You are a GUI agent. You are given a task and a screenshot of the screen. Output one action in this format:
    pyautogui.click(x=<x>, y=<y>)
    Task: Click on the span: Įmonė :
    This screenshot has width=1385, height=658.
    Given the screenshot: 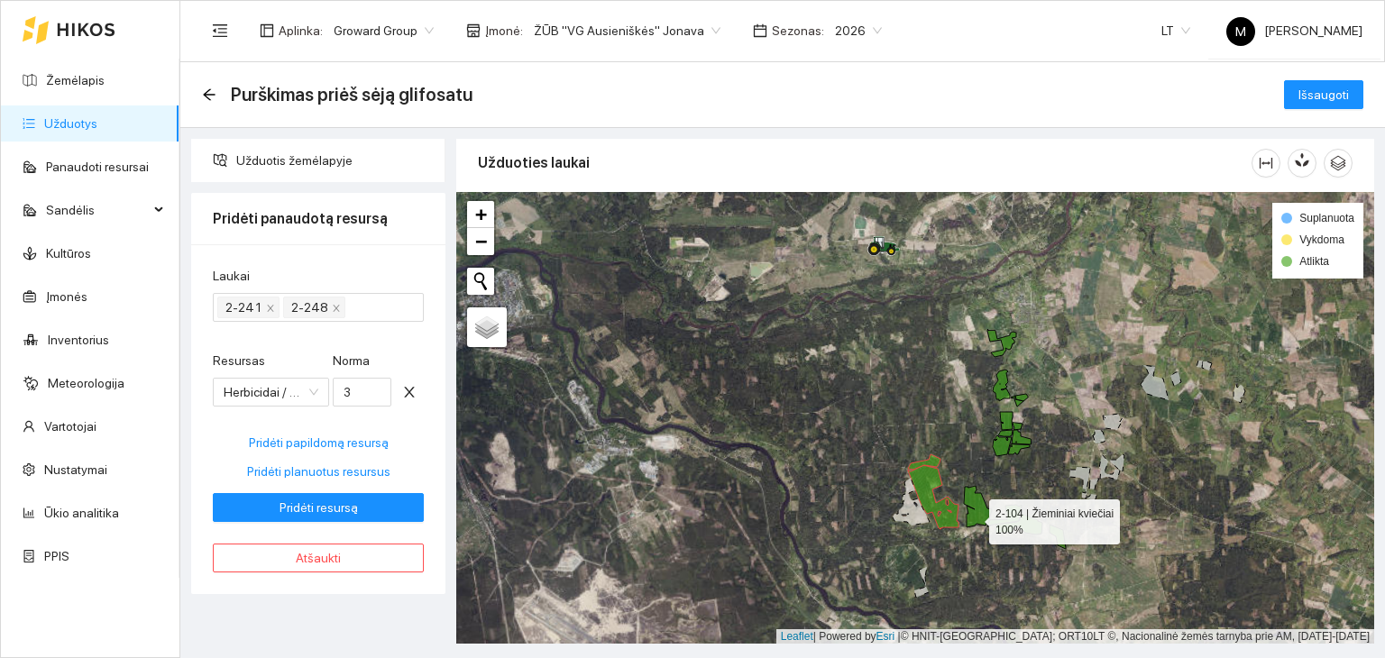 What is the action you would take?
    pyautogui.click(x=504, y=31)
    